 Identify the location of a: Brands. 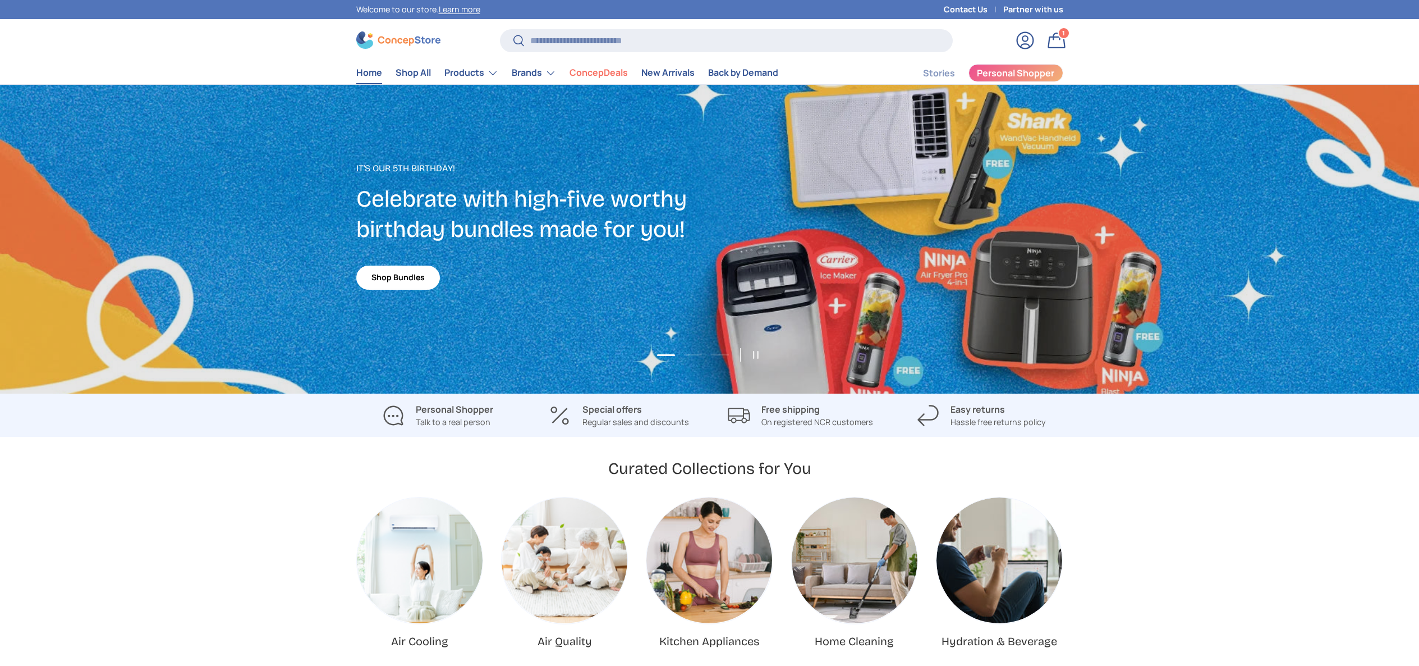
(534, 73).